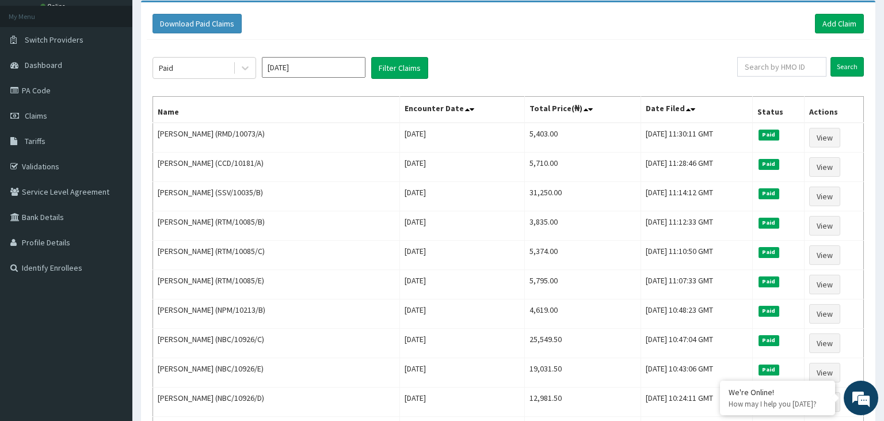  What do you see at coordinates (582, 225) in the screenshot?
I see `td: 3,835.00` at bounding box center [582, 225].